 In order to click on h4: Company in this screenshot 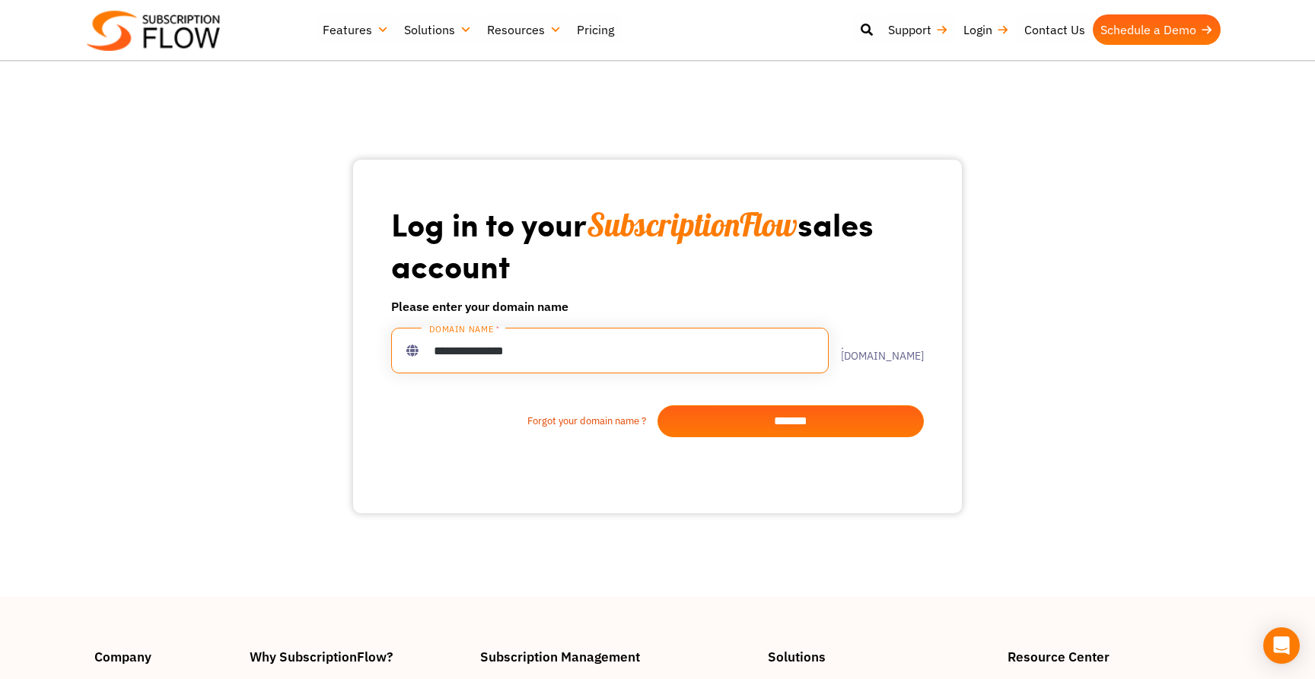, I will do `click(164, 657)`.